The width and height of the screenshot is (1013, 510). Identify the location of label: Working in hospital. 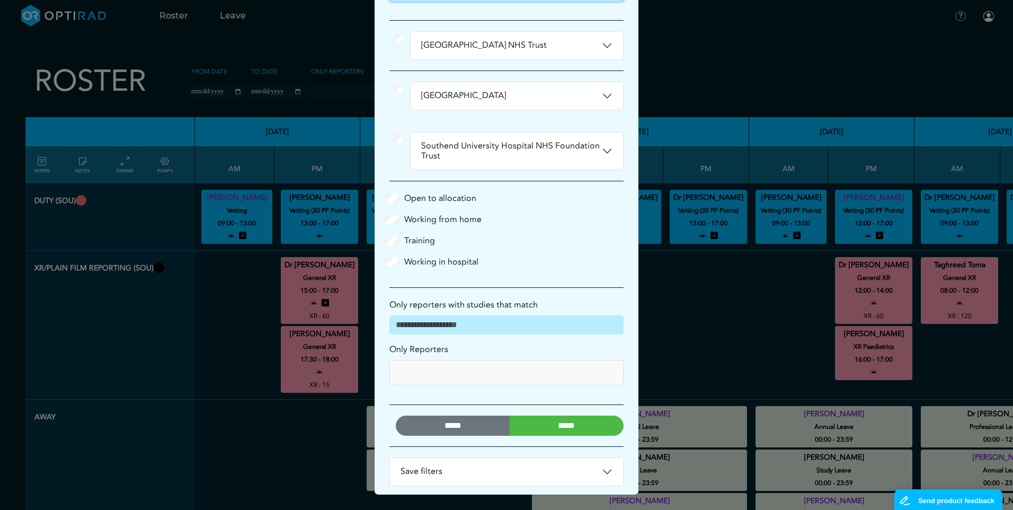
(441, 262).